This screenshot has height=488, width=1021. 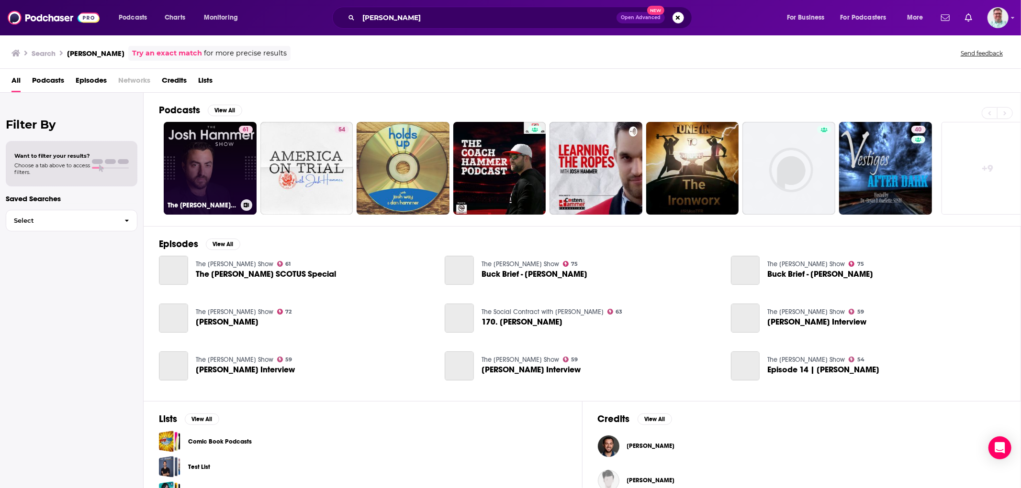 I want to click on img: Podchaser - Follow, Share and Rate Podcasts, so click(x=54, y=18).